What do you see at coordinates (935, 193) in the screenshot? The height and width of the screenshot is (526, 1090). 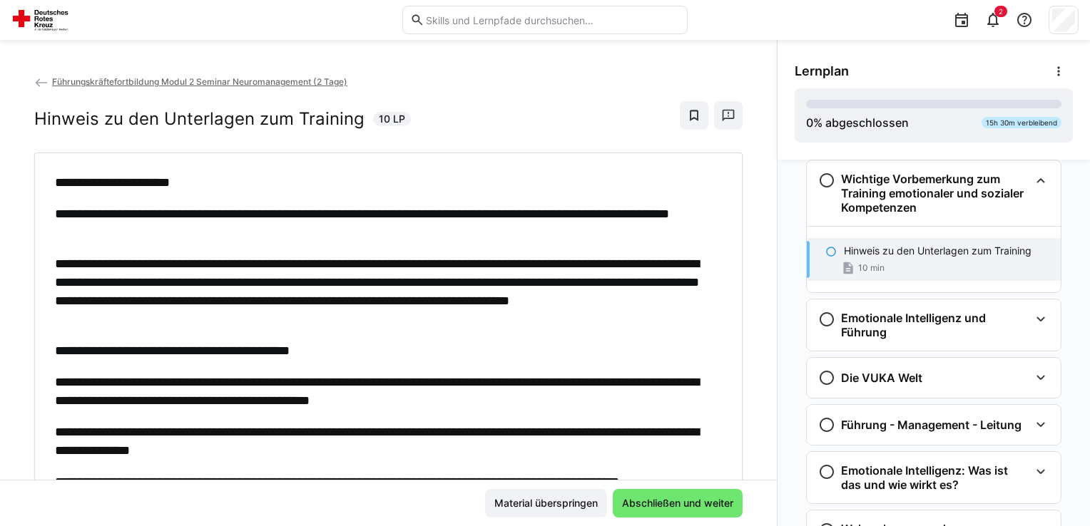 I see `h3: Wichtige Vorbemerkung zum Training emotionaler und sozialer Kompetenzen` at bounding box center [935, 193].